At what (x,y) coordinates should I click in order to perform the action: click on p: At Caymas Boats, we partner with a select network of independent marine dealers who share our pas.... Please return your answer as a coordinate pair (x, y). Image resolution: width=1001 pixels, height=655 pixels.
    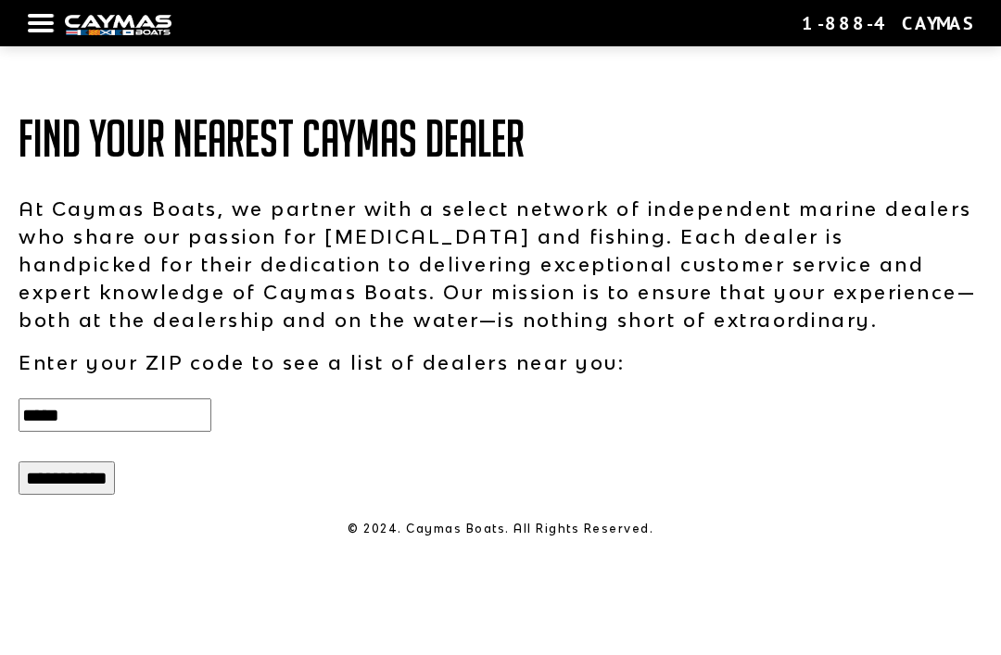
    Looking at the image, I should click on (501, 264).